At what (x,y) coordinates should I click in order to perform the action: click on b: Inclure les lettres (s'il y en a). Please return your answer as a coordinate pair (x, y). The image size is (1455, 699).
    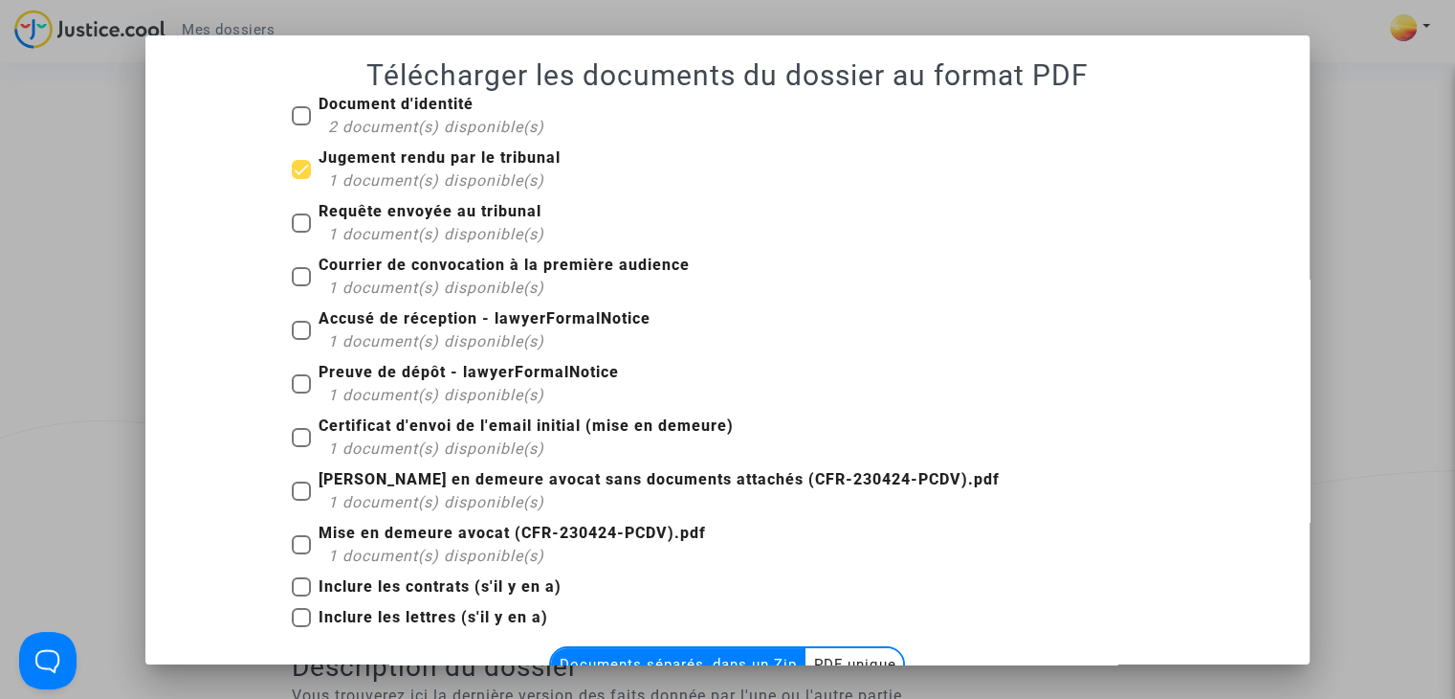
    Looking at the image, I should click on (433, 616).